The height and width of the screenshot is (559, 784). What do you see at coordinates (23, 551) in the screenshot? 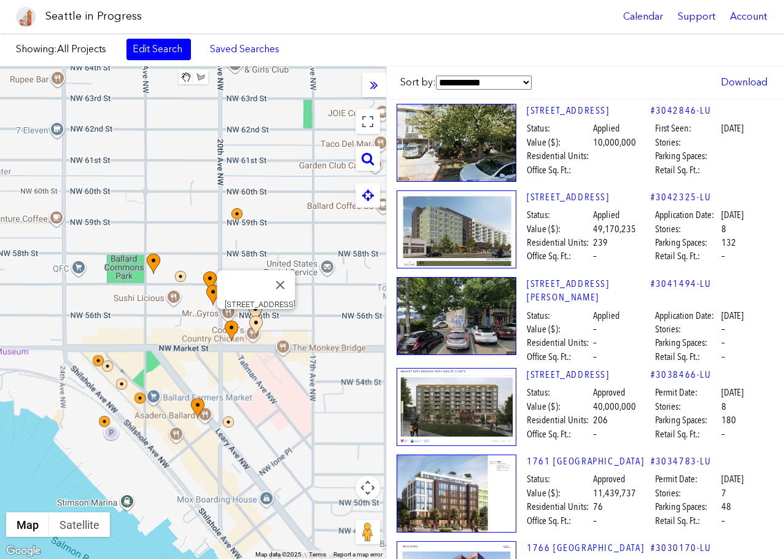
I see `a: Open this area in Google Maps (opens a new window)` at bounding box center [23, 551].